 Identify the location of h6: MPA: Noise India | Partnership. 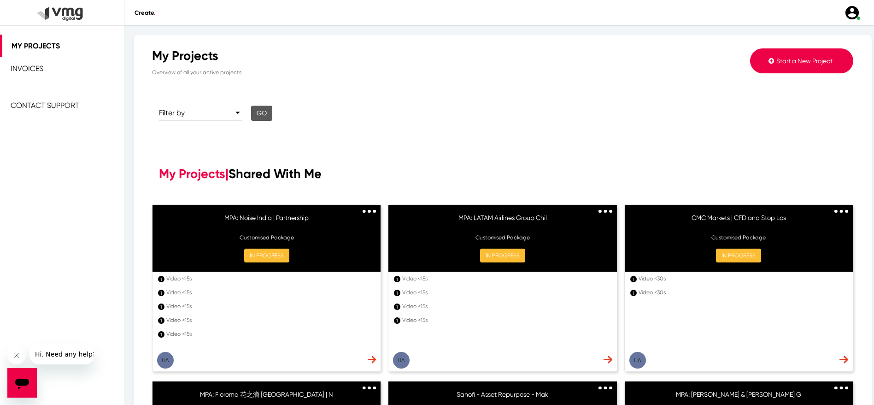
(266, 221).